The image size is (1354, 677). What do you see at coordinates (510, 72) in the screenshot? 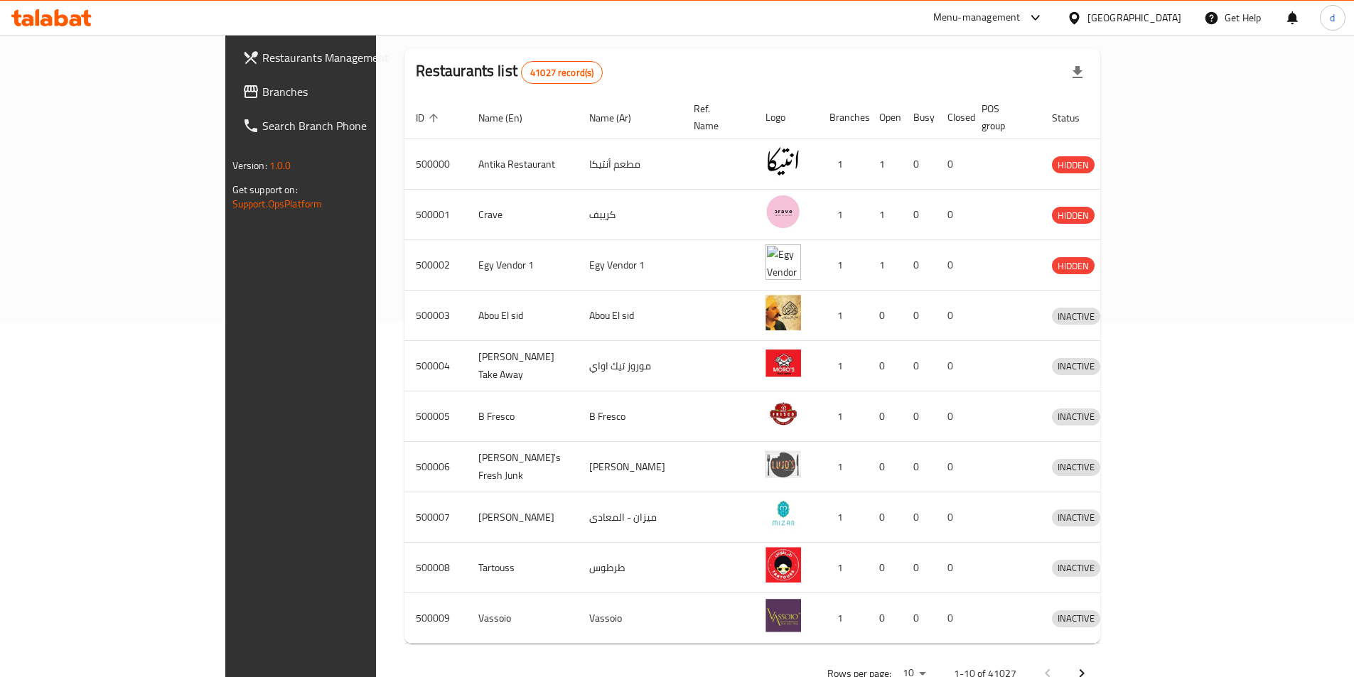
I see `h2: Restaurants list` at bounding box center [510, 72].